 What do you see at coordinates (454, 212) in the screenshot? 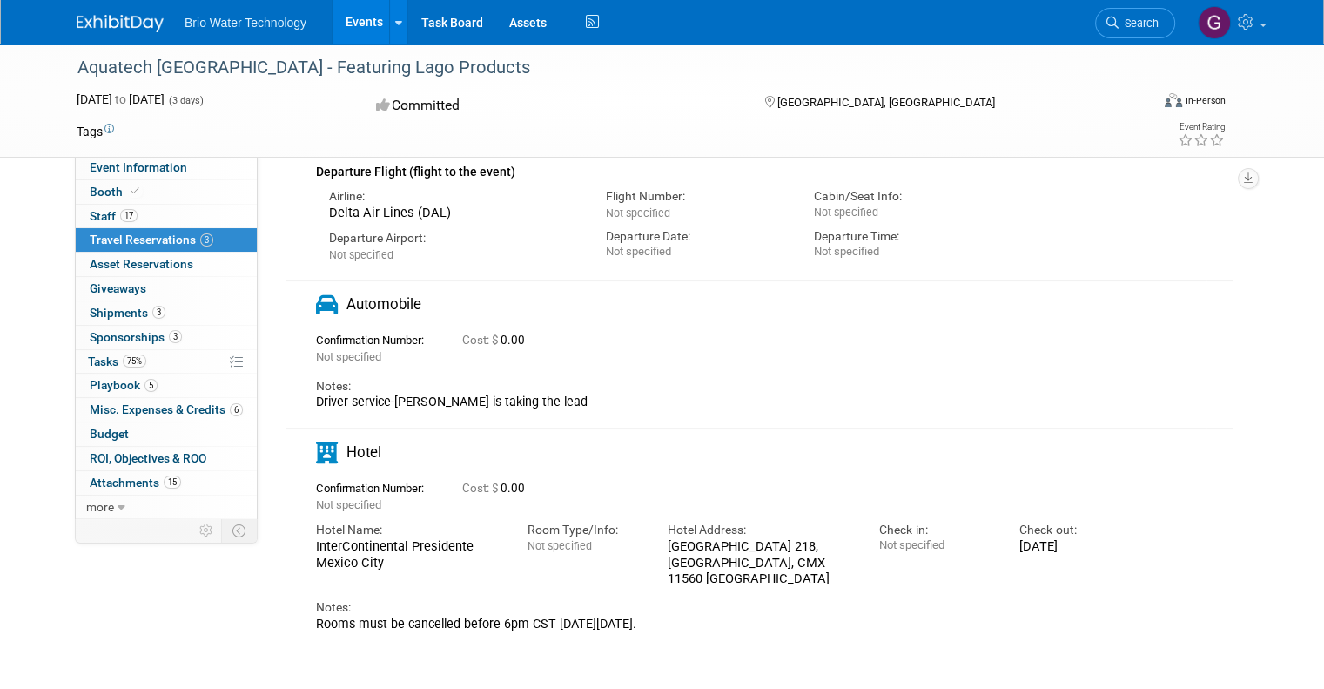
I see `div: Delta Air Lines (DAL)` at bounding box center [454, 212].